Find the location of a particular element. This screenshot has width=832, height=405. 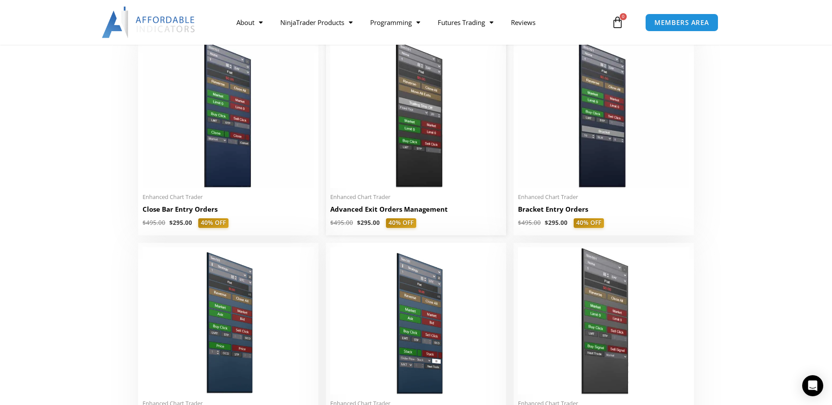

h2: Bracket Entry Orders is located at coordinates (603, 209).